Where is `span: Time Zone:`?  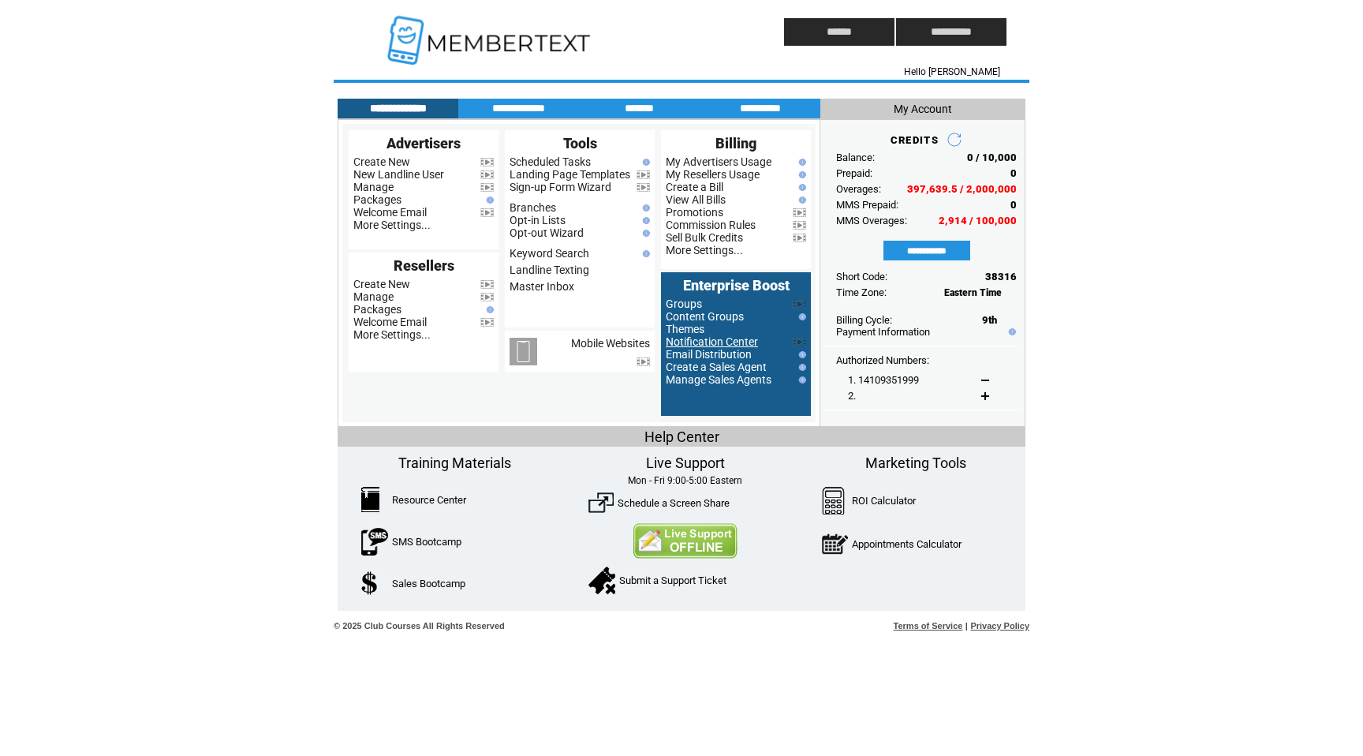
span: Time Zone: is located at coordinates (862, 292).